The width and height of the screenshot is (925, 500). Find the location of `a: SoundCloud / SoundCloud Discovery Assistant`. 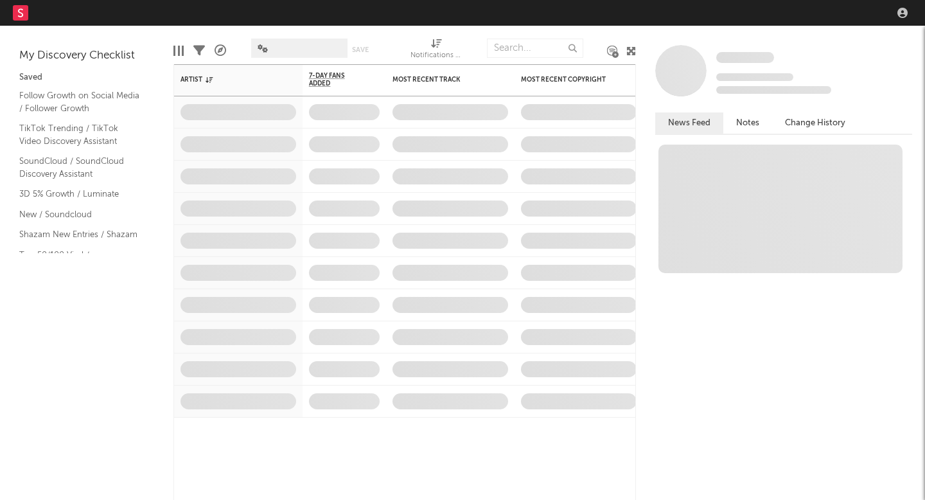

a: SoundCloud / SoundCloud Discovery Assistant is located at coordinates (80, 167).